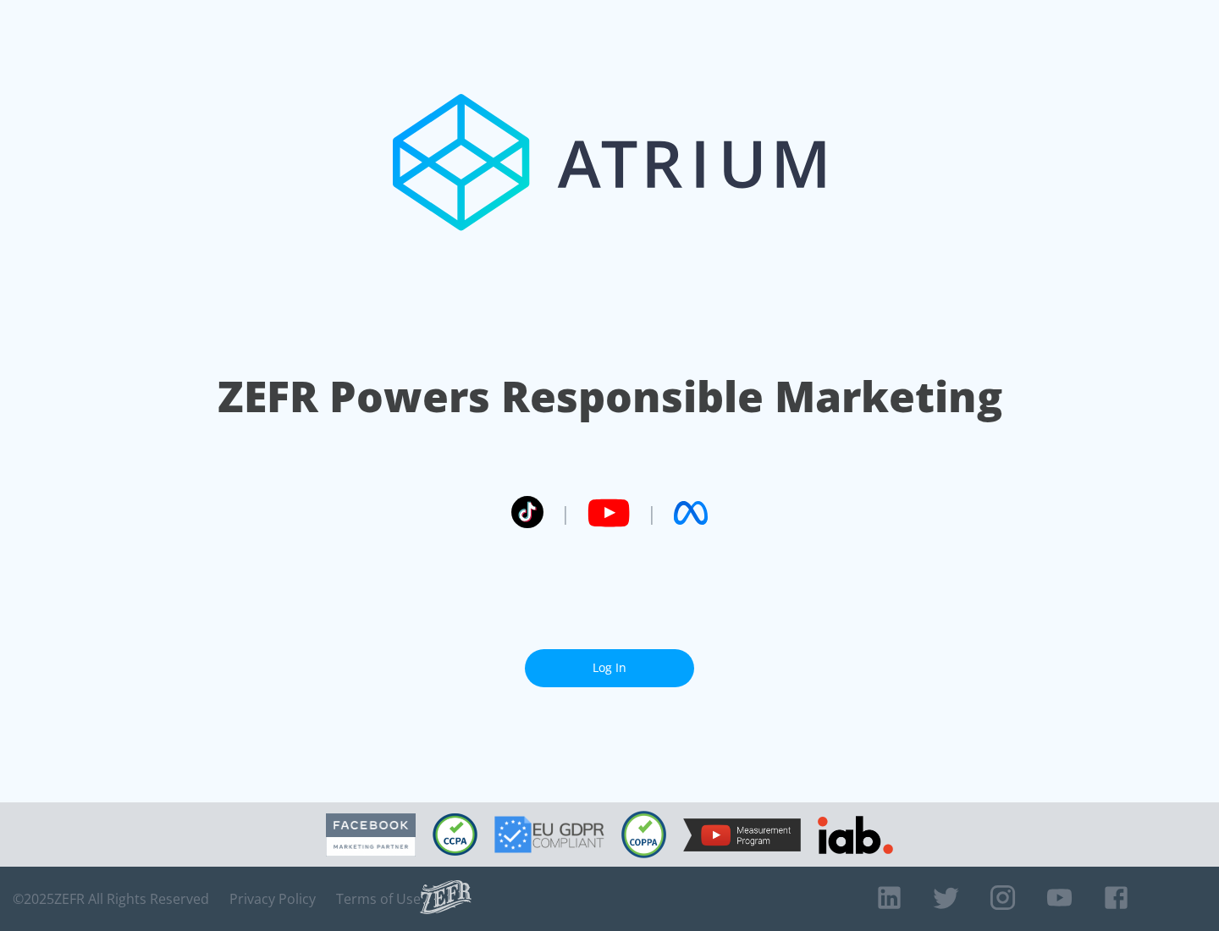 This screenshot has height=931, width=1219. Describe the element at coordinates (111, 899) in the screenshot. I see `span: © 2025 ZEFR All Rights Reserved` at that location.